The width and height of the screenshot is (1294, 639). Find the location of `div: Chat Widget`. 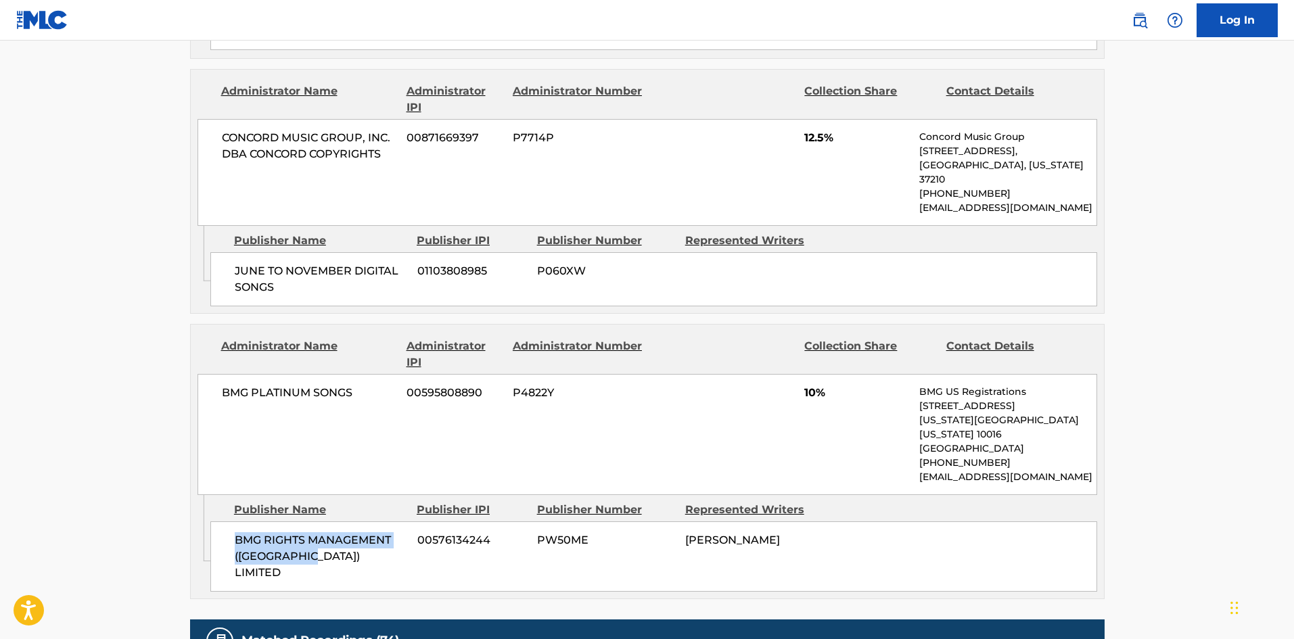

div: Chat Widget is located at coordinates (1260, 607).